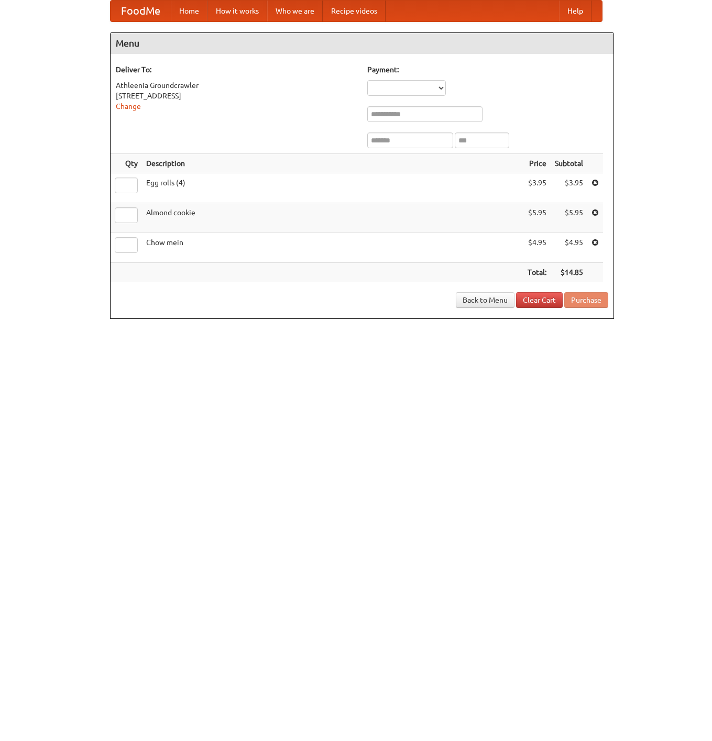 Image resolution: width=712 pixels, height=741 pixels. Describe the element at coordinates (236, 85) in the screenshot. I see `div: Athleenia Groundcrawler` at that location.